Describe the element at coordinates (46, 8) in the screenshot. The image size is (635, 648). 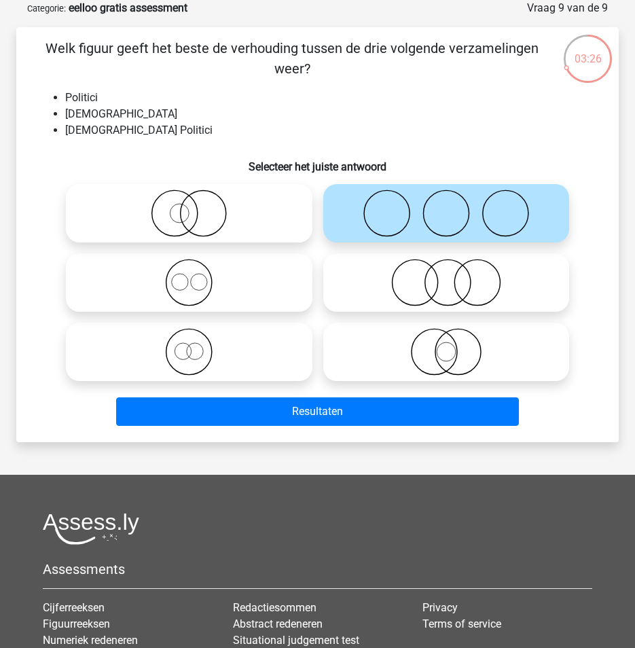
I see `small: Categorie:` at that location.